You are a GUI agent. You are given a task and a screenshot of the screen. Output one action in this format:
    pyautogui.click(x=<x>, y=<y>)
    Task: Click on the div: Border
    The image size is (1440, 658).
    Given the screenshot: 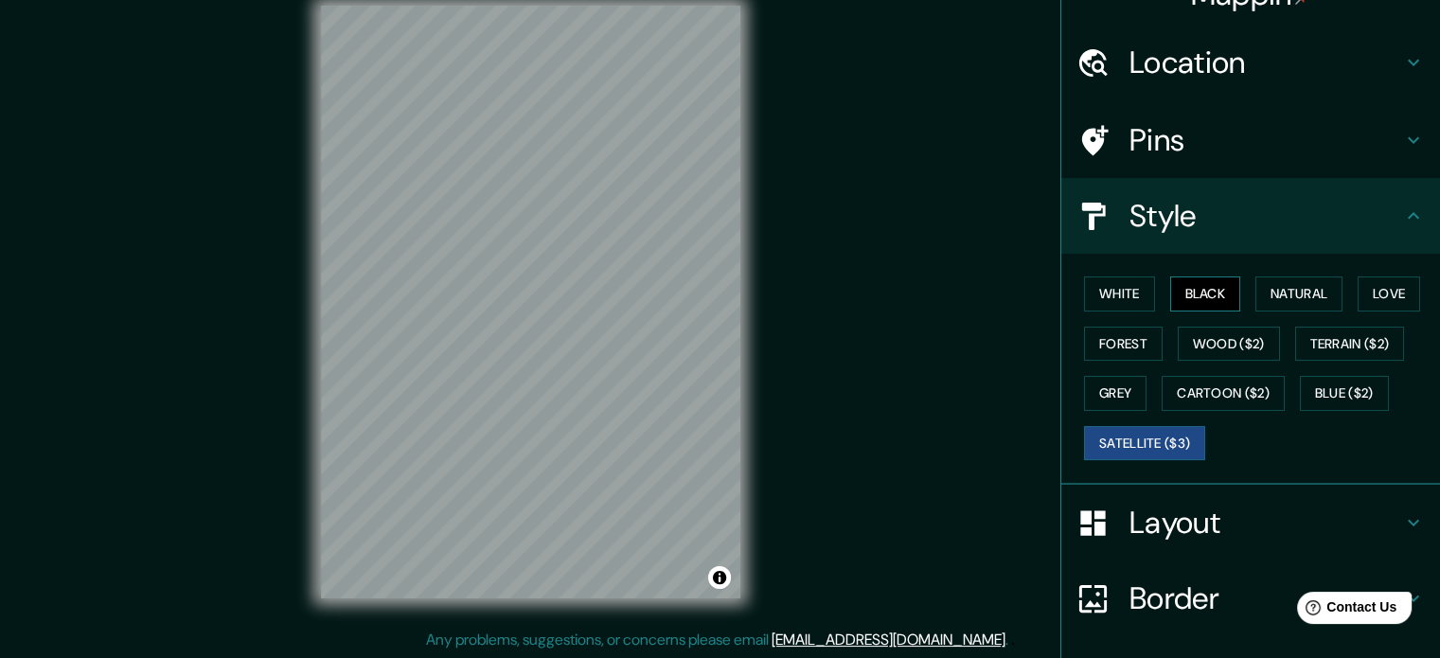 What is the action you would take?
    pyautogui.click(x=1251, y=598)
    